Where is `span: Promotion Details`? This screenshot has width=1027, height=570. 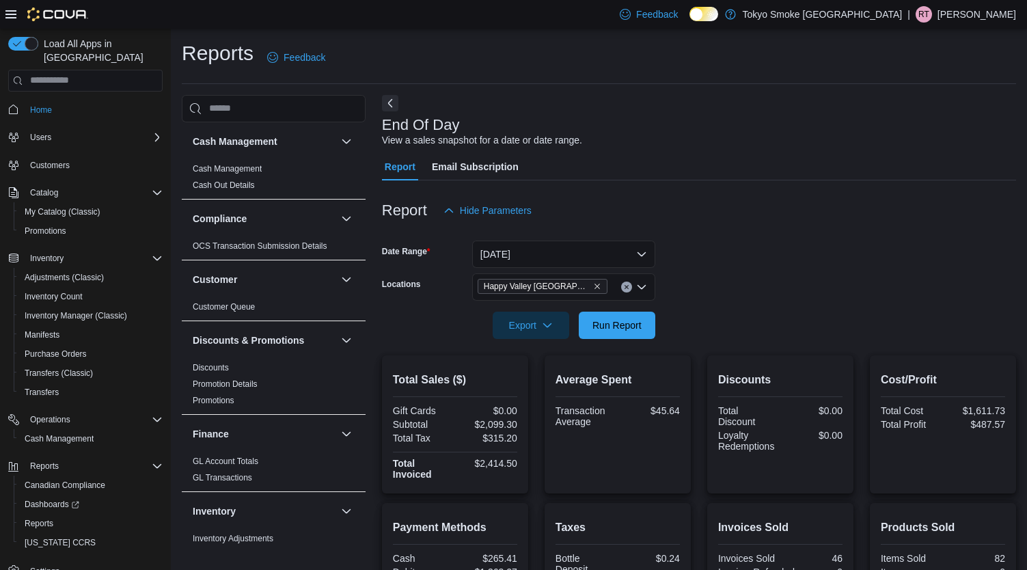
span: Promotion Details is located at coordinates (225, 384).